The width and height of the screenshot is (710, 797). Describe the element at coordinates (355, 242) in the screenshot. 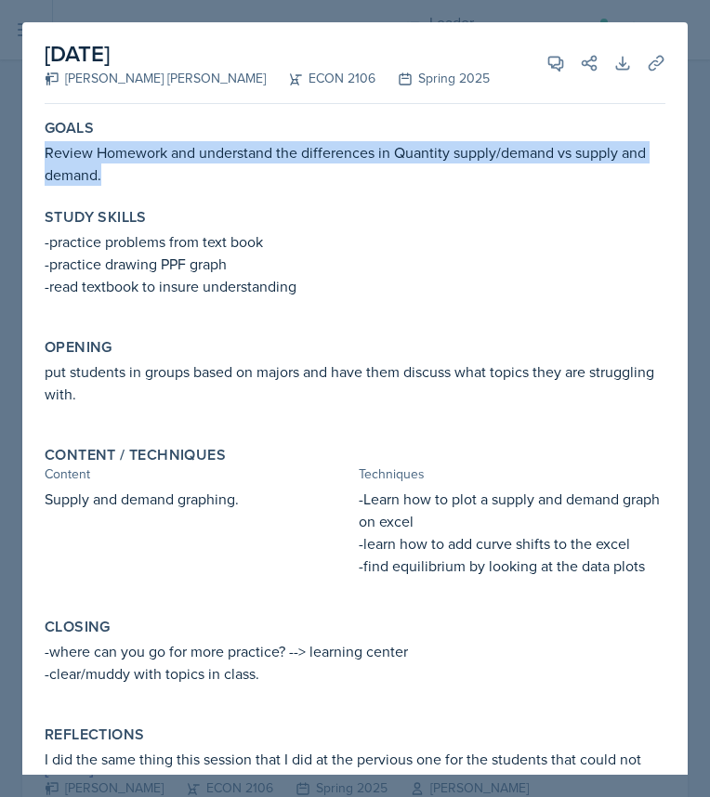

I see `p: -practice problems from text book` at that location.